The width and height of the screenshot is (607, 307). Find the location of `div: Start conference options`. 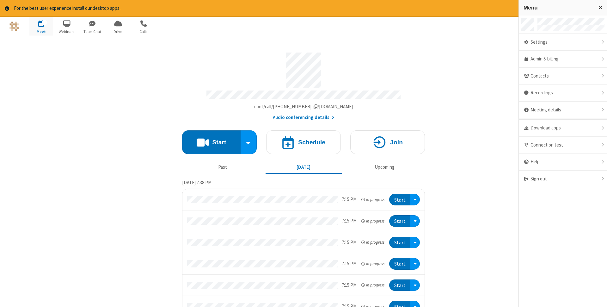

div: Start conference options is located at coordinates (249, 142).